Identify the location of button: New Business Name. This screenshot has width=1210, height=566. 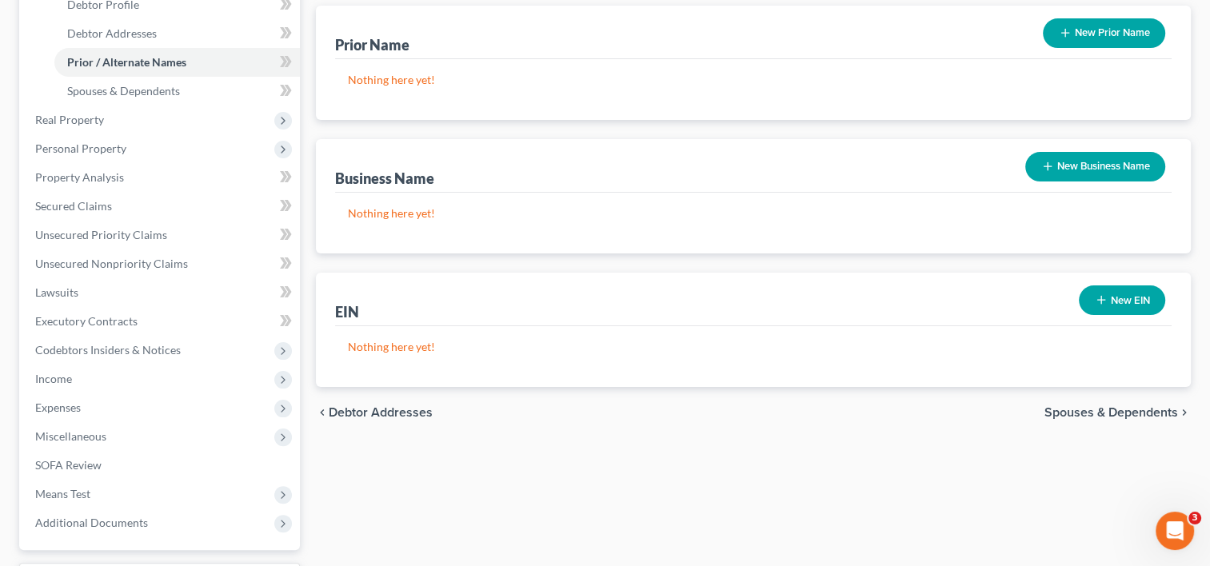
(1095, 166).